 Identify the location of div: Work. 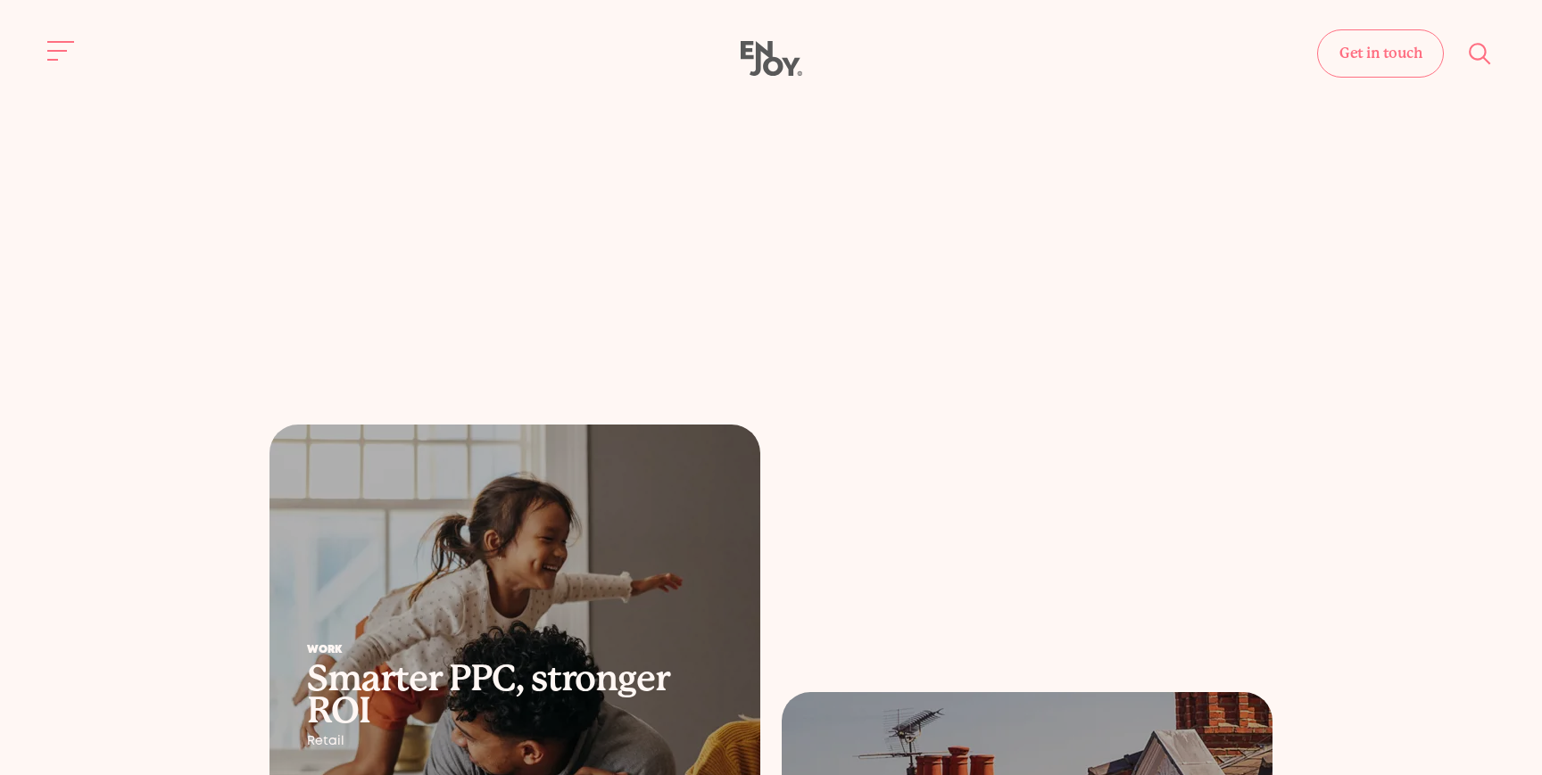
(515, 650).